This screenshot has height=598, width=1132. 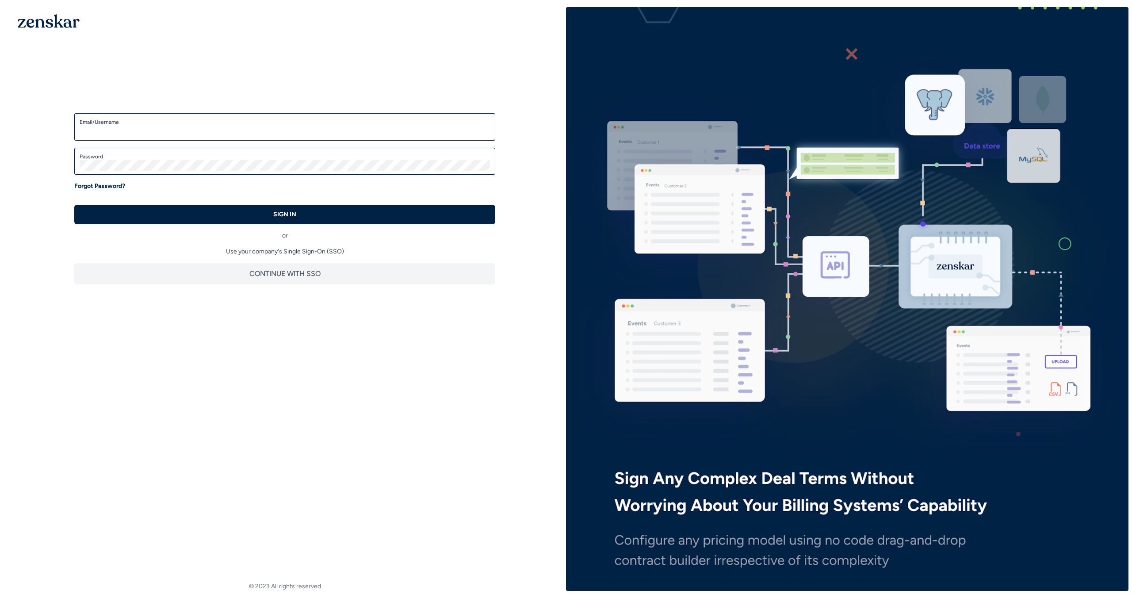 What do you see at coordinates (99, 186) in the screenshot?
I see `a: Forgot Password?` at bounding box center [99, 186].